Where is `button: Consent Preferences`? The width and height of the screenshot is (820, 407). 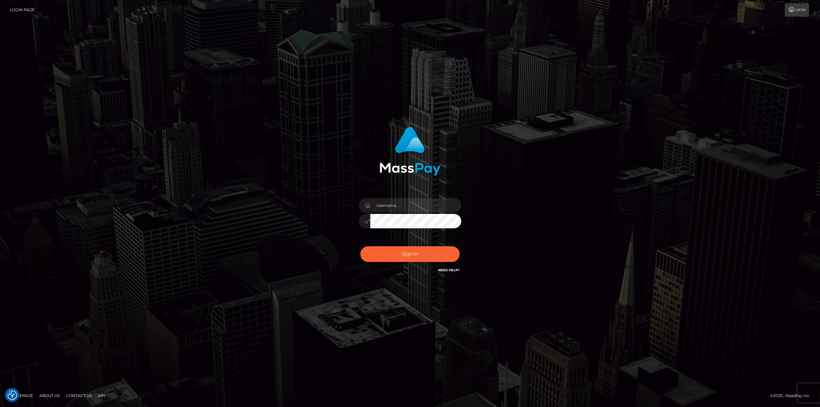
button: Consent Preferences is located at coordinates (12, 395).